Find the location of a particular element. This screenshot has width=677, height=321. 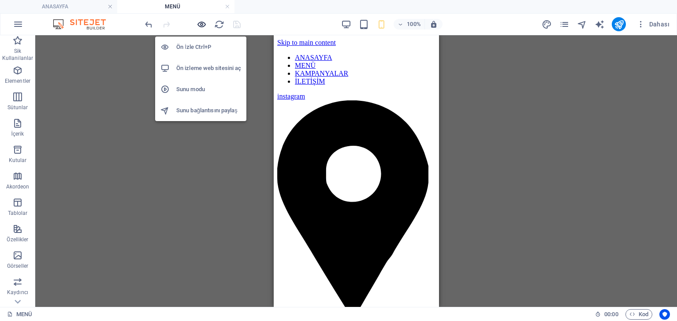

button: design is located at coordinates (546, 24).